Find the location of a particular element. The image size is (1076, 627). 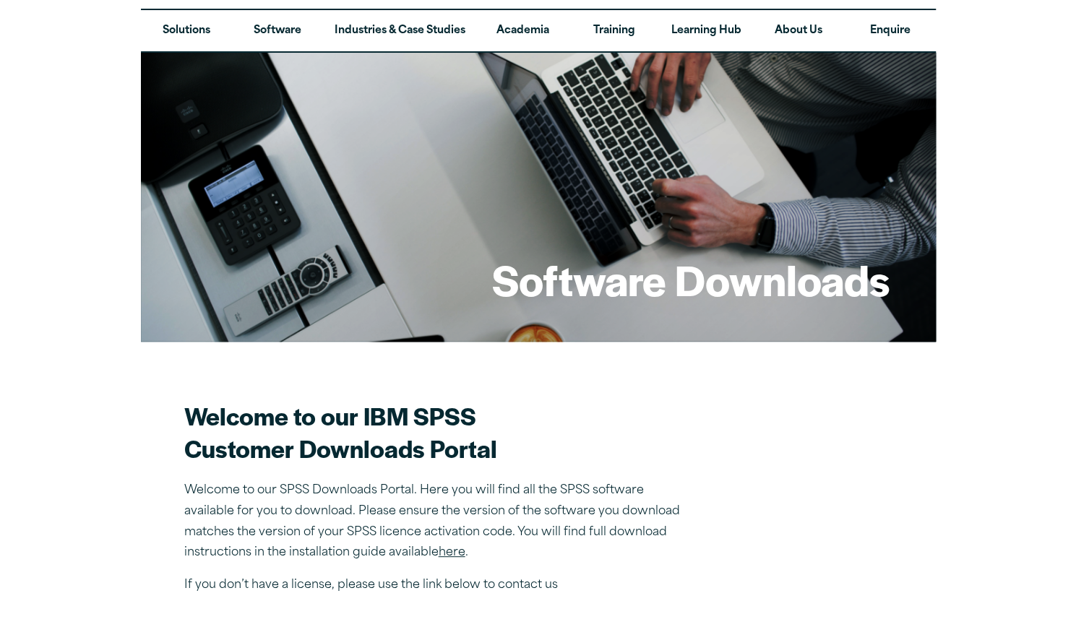

a: Industries & Case Studies is located at coordinates (400, 31).